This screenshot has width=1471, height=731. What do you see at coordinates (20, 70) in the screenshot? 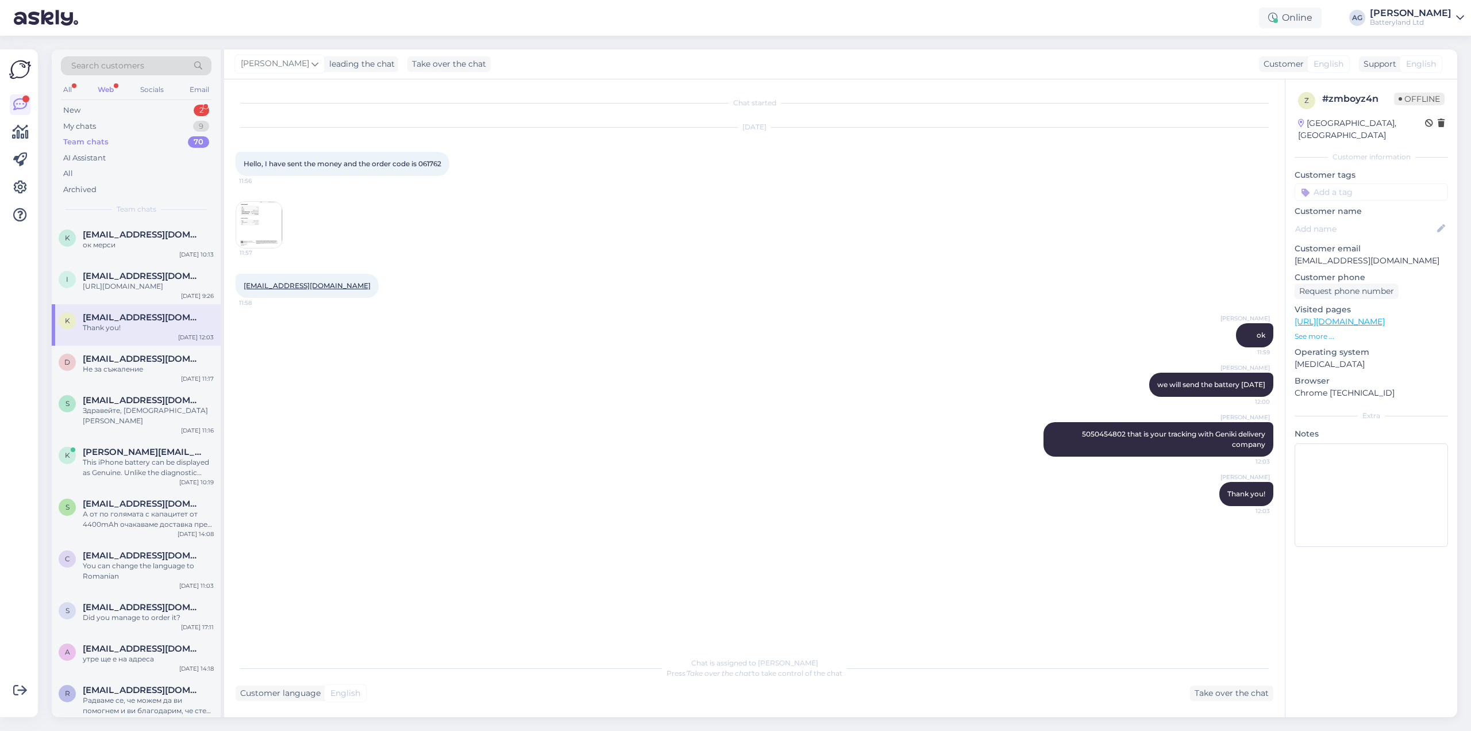
I see `img: Askly Logo` at bounding box center [20, 70].